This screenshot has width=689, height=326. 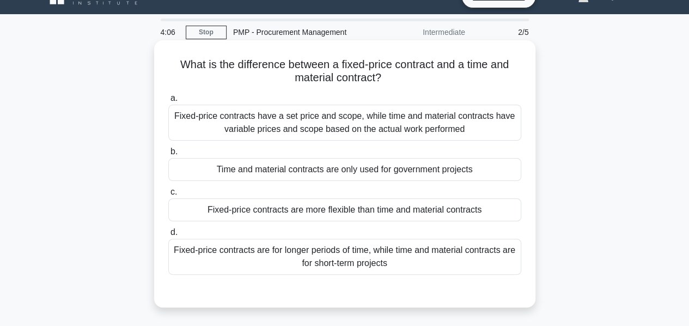 I want to click on div: PMP - Procurement Management, so click(x=301, y=32).